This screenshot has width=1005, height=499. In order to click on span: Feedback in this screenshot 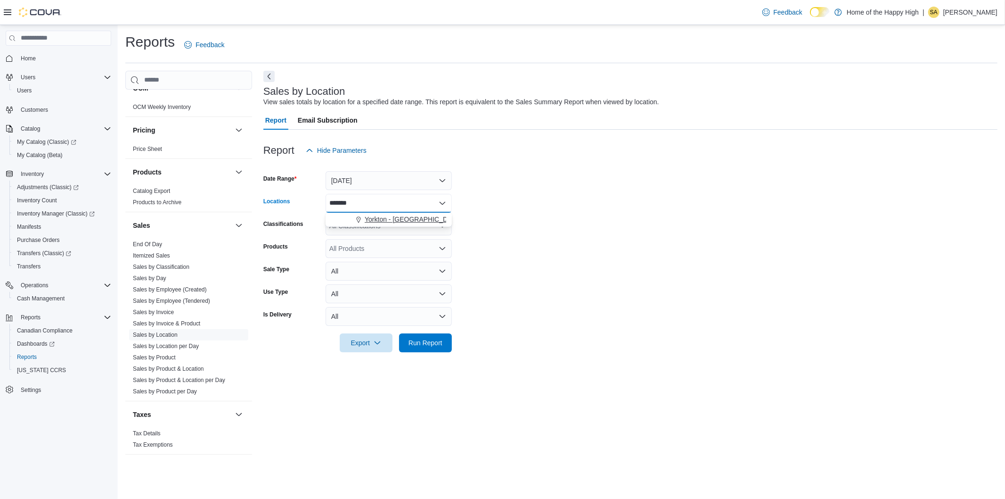, I will do `click(788, 12)`.